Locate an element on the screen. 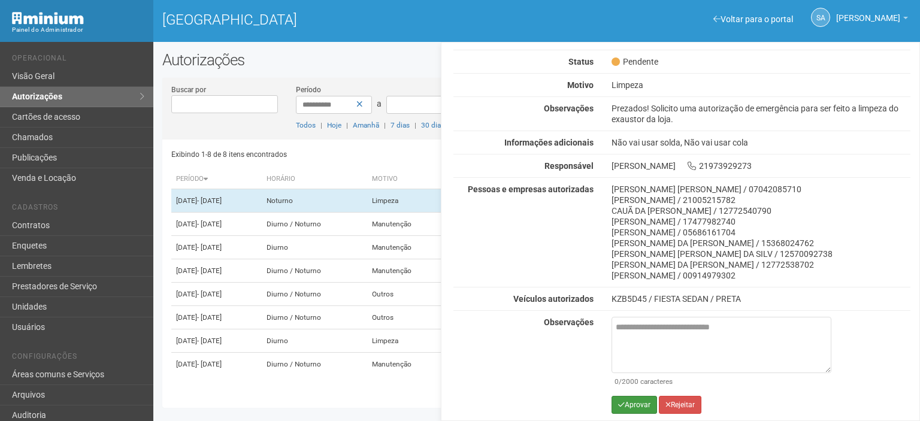 The image size is (920, 421). div: Limpeza is located at coordinates (761, 85).